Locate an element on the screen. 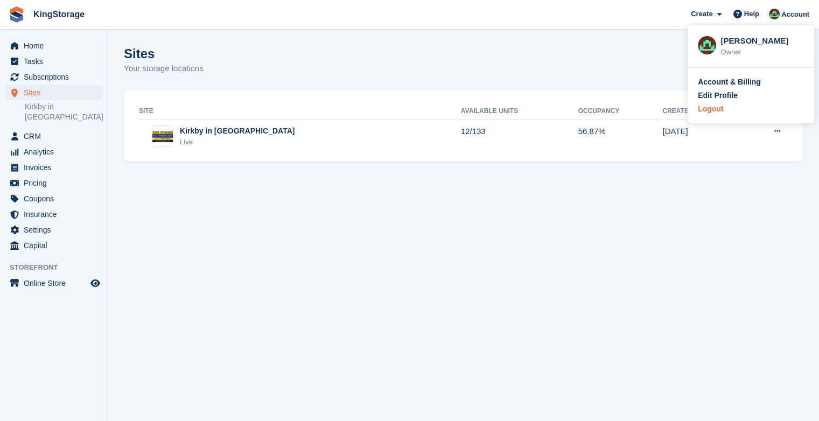  a: Logout is located at coordinates (750, 109).